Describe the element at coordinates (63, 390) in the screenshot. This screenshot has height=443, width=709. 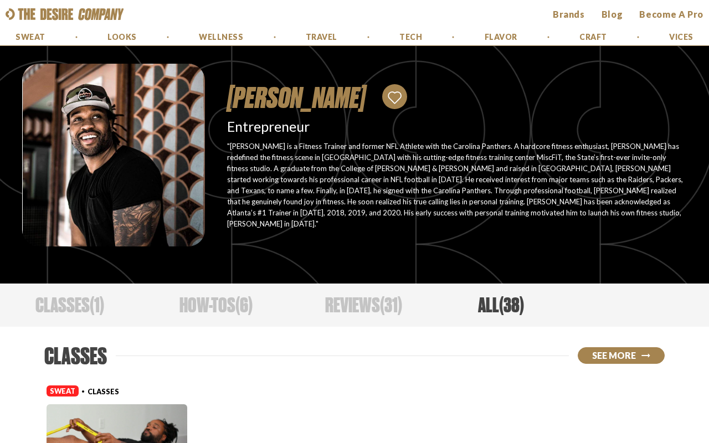
I see `a: SWEAT` at that location.